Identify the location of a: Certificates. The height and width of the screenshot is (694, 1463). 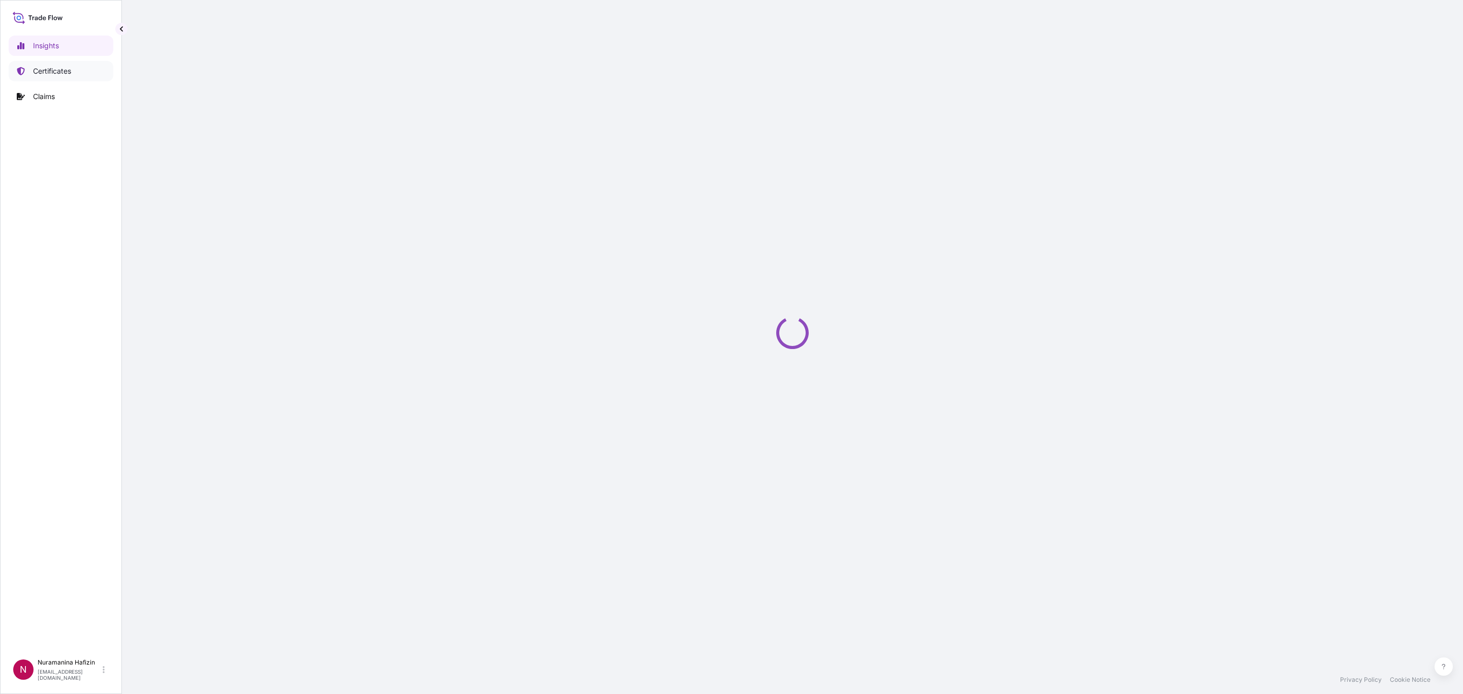
(61, 71).